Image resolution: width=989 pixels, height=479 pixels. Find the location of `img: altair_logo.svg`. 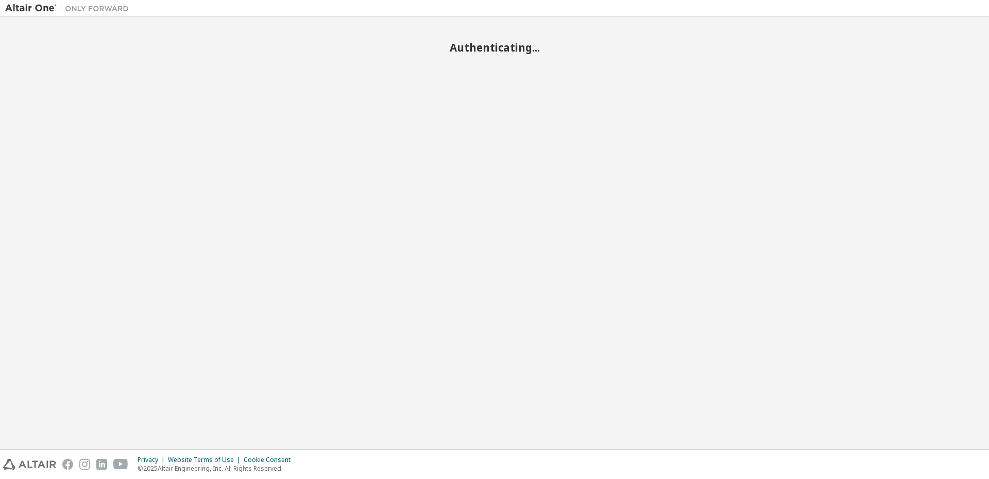

img: altair_logo.svg is located at coordinates (29, 464).